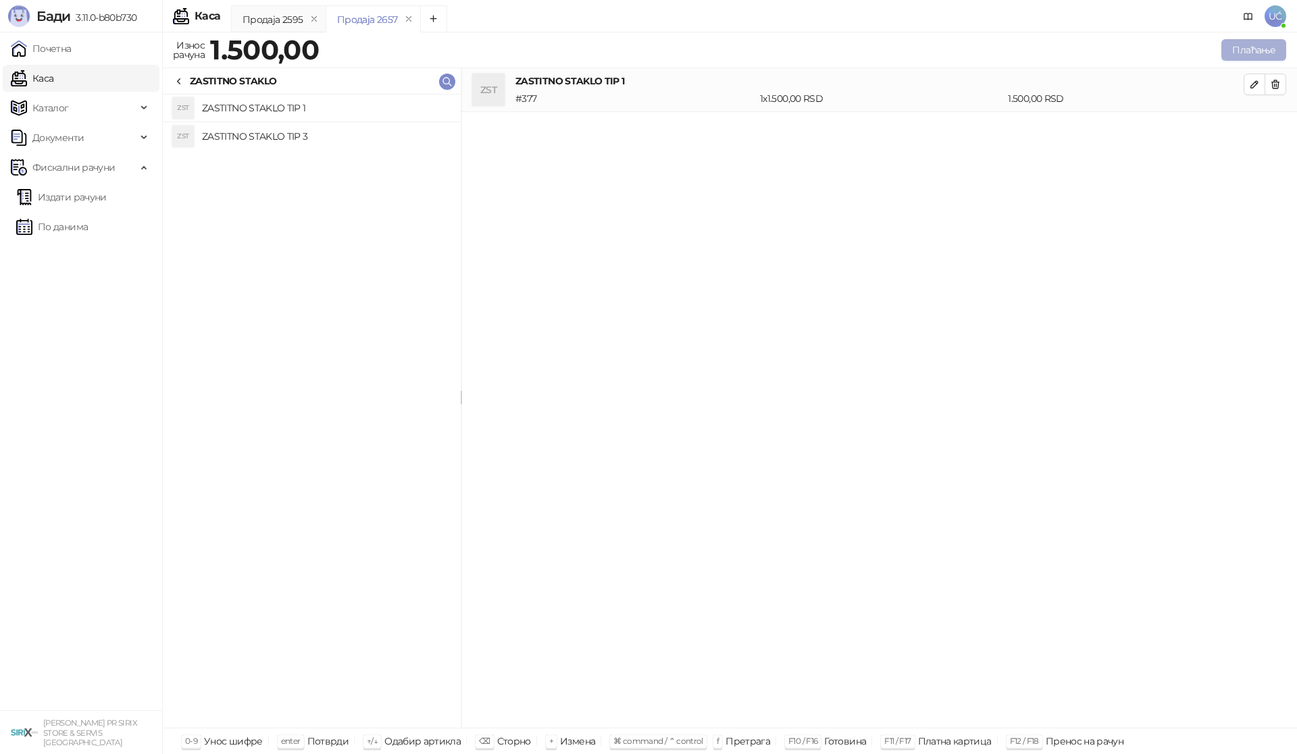  Describe the element at coordinates (514, 742) in the screenshot. I see `div: Сторно` at that location.